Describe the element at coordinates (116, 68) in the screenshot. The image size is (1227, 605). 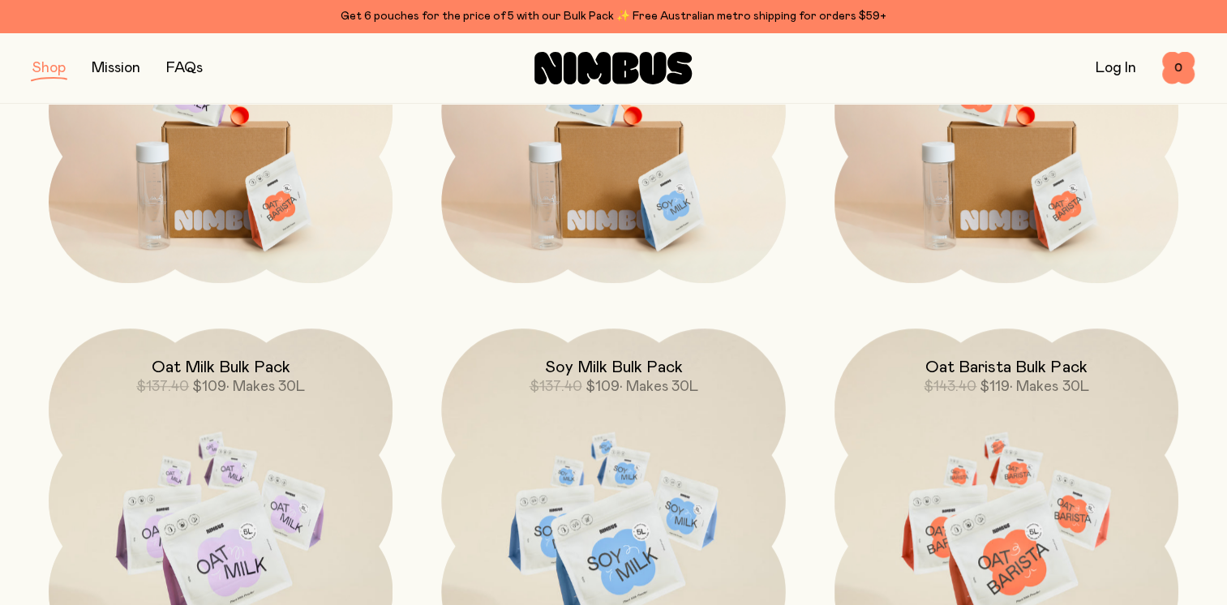
I see `a: Mission` at that location.